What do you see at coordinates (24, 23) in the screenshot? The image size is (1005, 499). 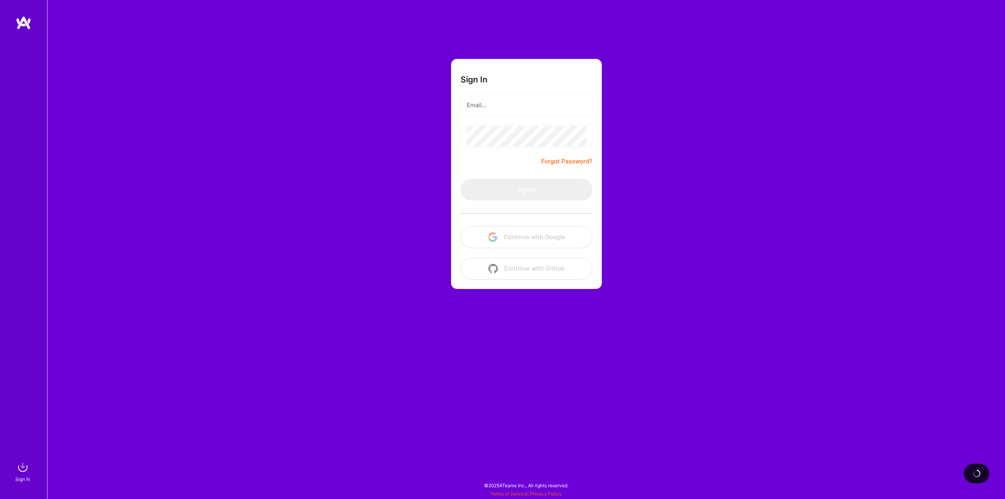 I see `img: logo` at bounding box center [24, 23].